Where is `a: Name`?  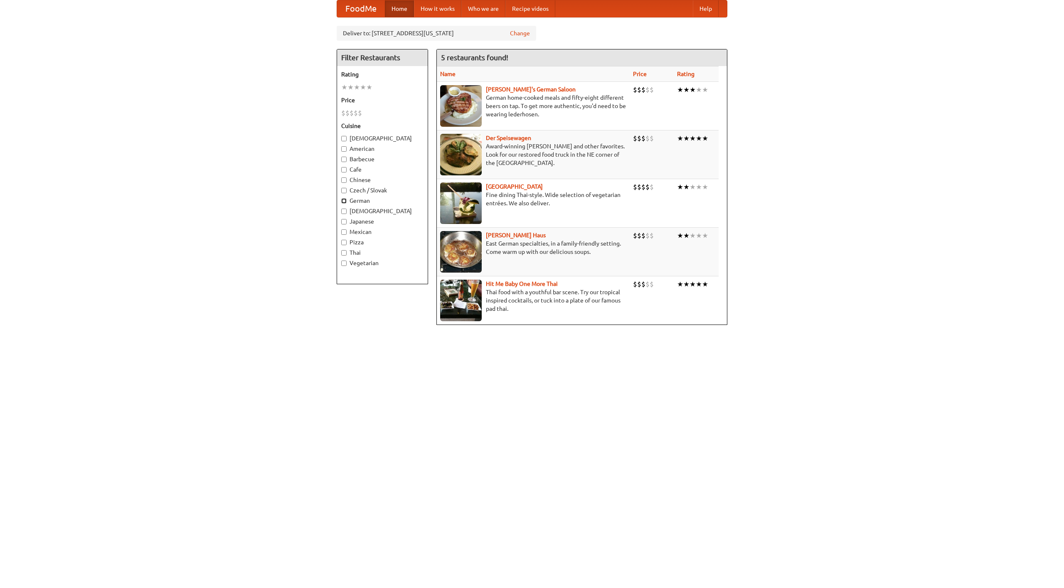
a: Name is located at coordinates (448, 74).